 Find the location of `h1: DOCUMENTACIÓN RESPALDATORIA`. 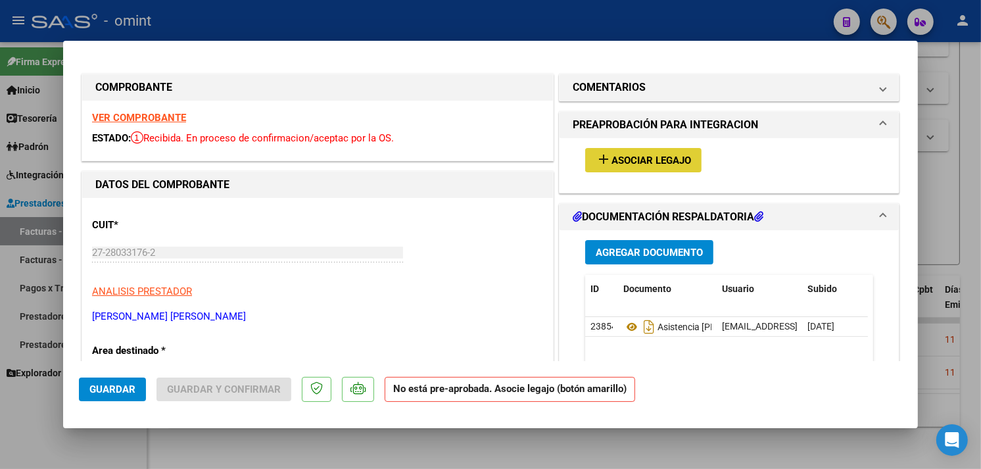

h1: DOCUMENTACIÓN RESPALDATORIA is located at coordinates (668, 217).